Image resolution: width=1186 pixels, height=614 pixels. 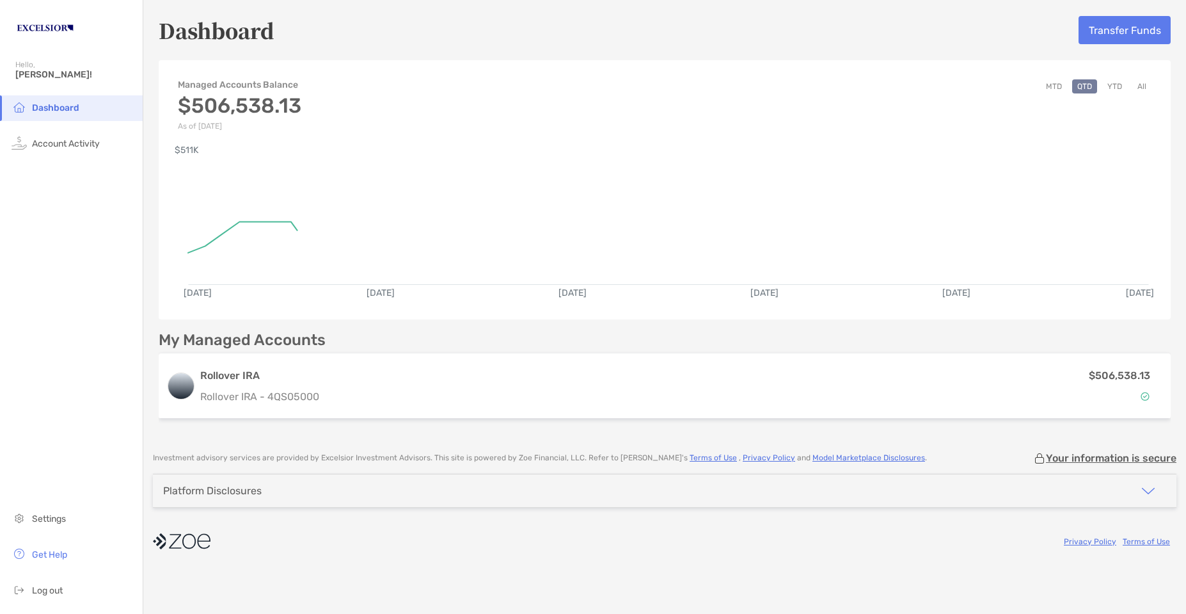 I want to click on h3: $506,538.13, so click(x=239, y=106).